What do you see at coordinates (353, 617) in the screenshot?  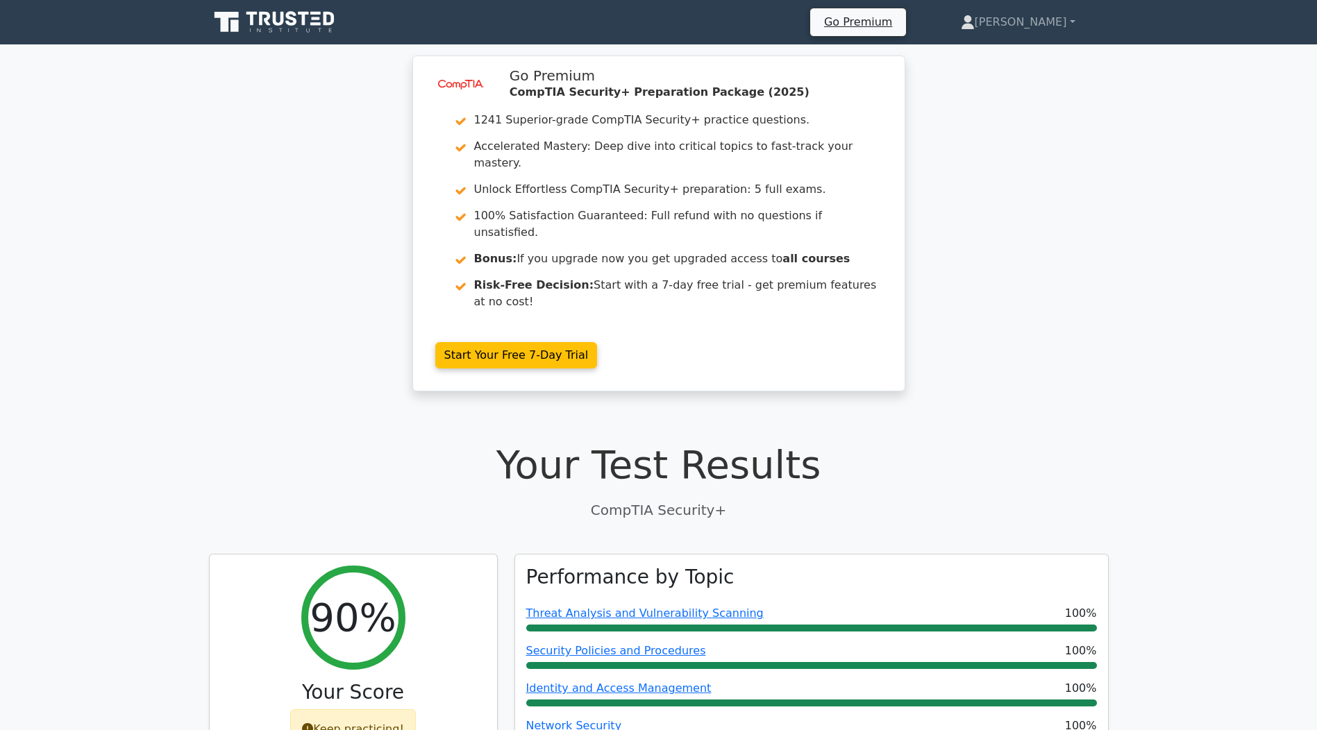 I see `h2: 90%` at bounding box center [353, 617].